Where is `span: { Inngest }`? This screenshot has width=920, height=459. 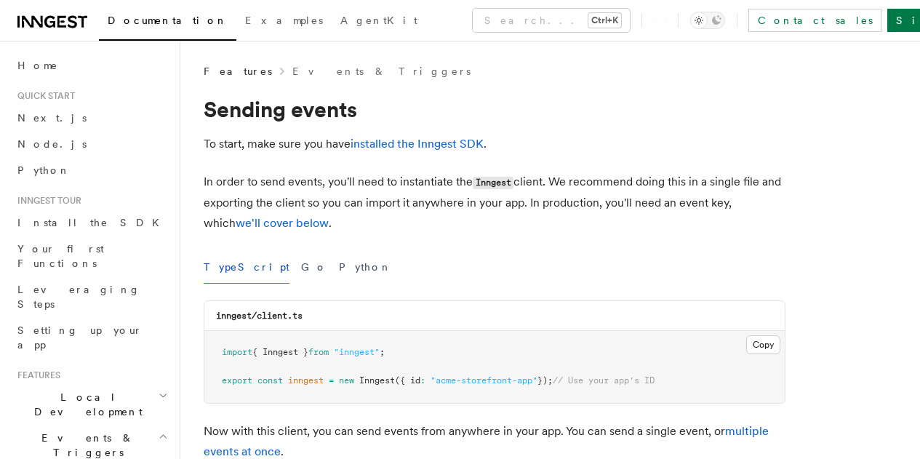
span: { Inngest } is located at coordinates (280, 352).